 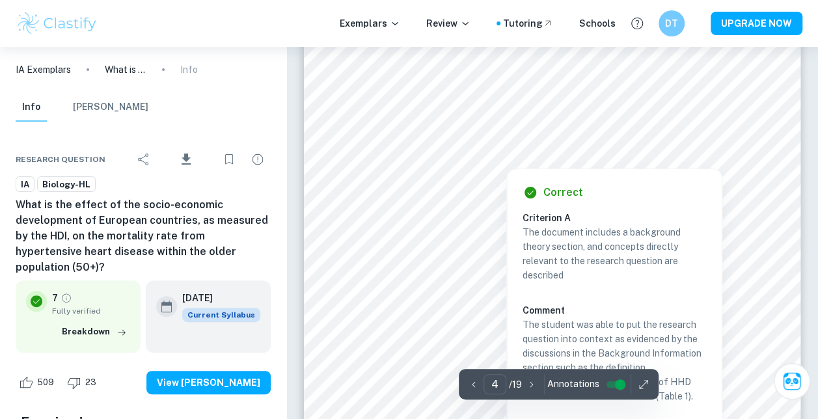 What do you see at coordinates (94, 332) in the screenshot?
I see `button: Breakdown` at bounding box center [94, 332].